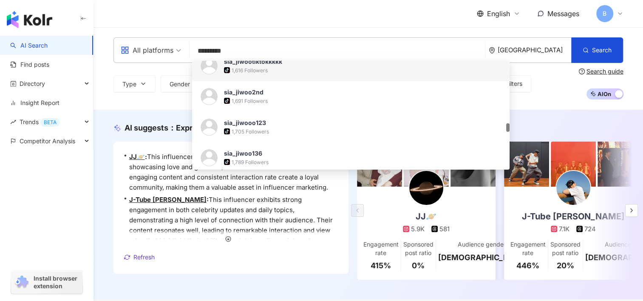 Image resolution: width=643 pixels, height=301 pixels. I want to click on div: All platforms, so click(147, 50).